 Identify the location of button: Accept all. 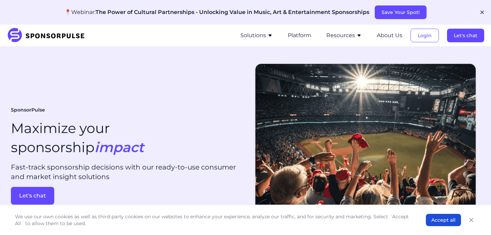
(444, 220).